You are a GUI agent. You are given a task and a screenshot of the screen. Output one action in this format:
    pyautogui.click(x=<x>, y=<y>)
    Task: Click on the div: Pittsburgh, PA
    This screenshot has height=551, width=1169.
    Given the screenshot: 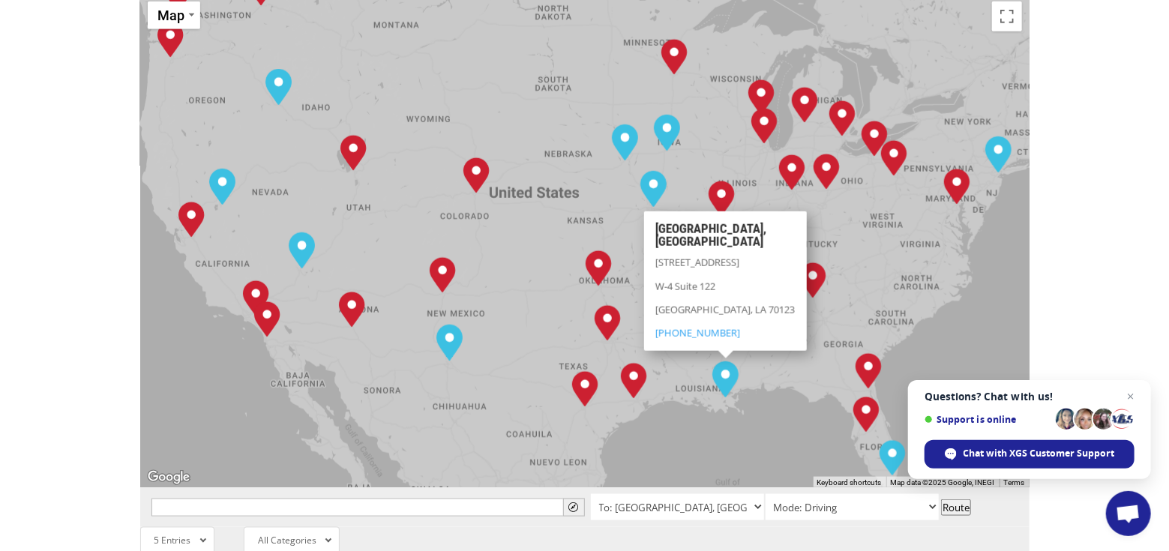 What is the action you would take?
    pyautogui.click(x=894, y=158)
    